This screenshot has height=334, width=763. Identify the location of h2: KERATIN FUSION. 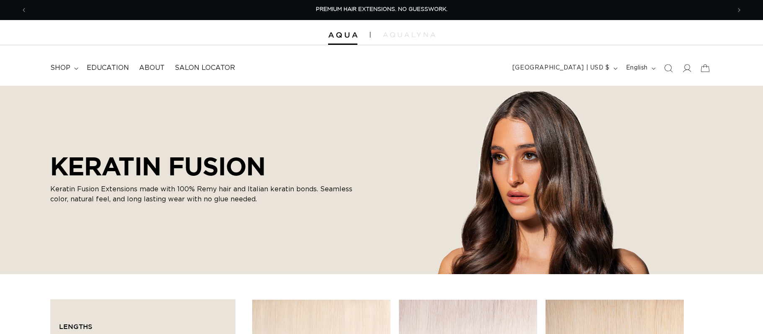
(209, 166).